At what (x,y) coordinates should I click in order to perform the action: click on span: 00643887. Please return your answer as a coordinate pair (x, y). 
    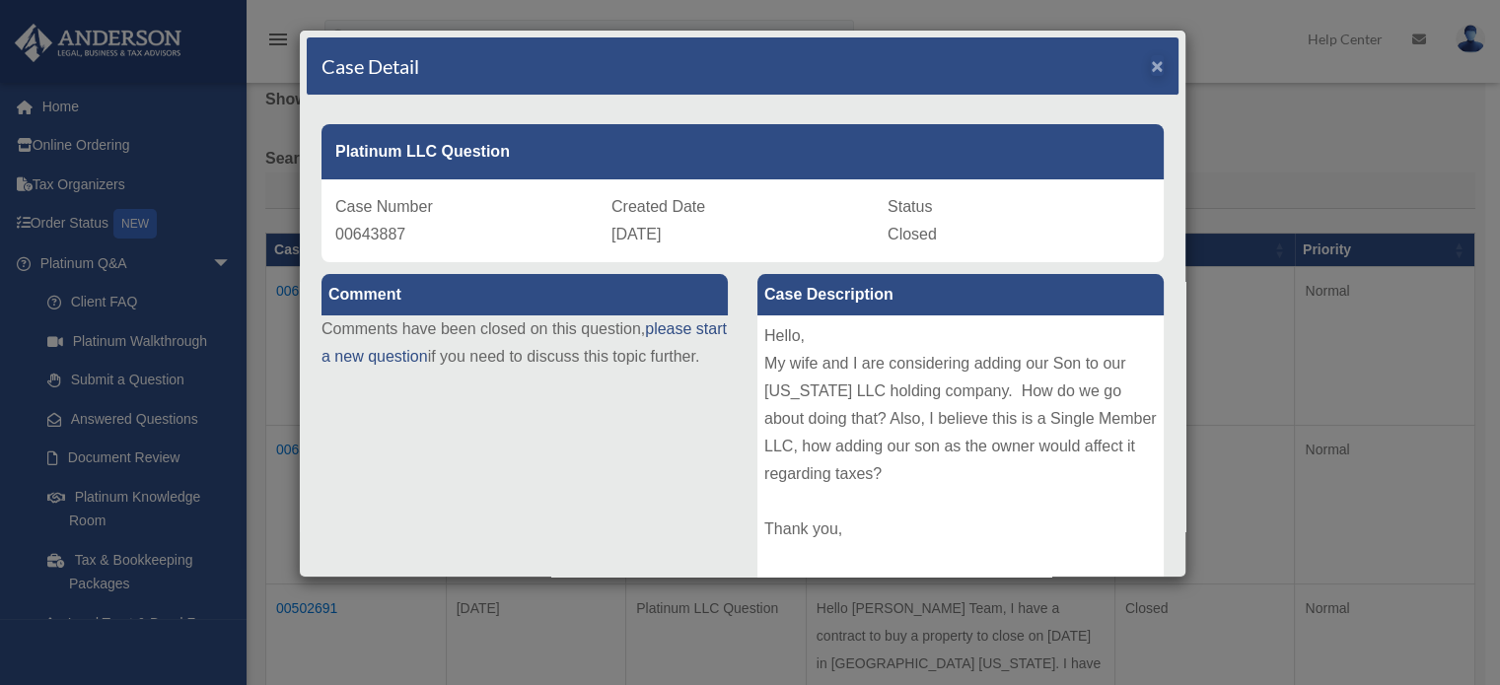
    Looking at the image, I should click on (370, 234).